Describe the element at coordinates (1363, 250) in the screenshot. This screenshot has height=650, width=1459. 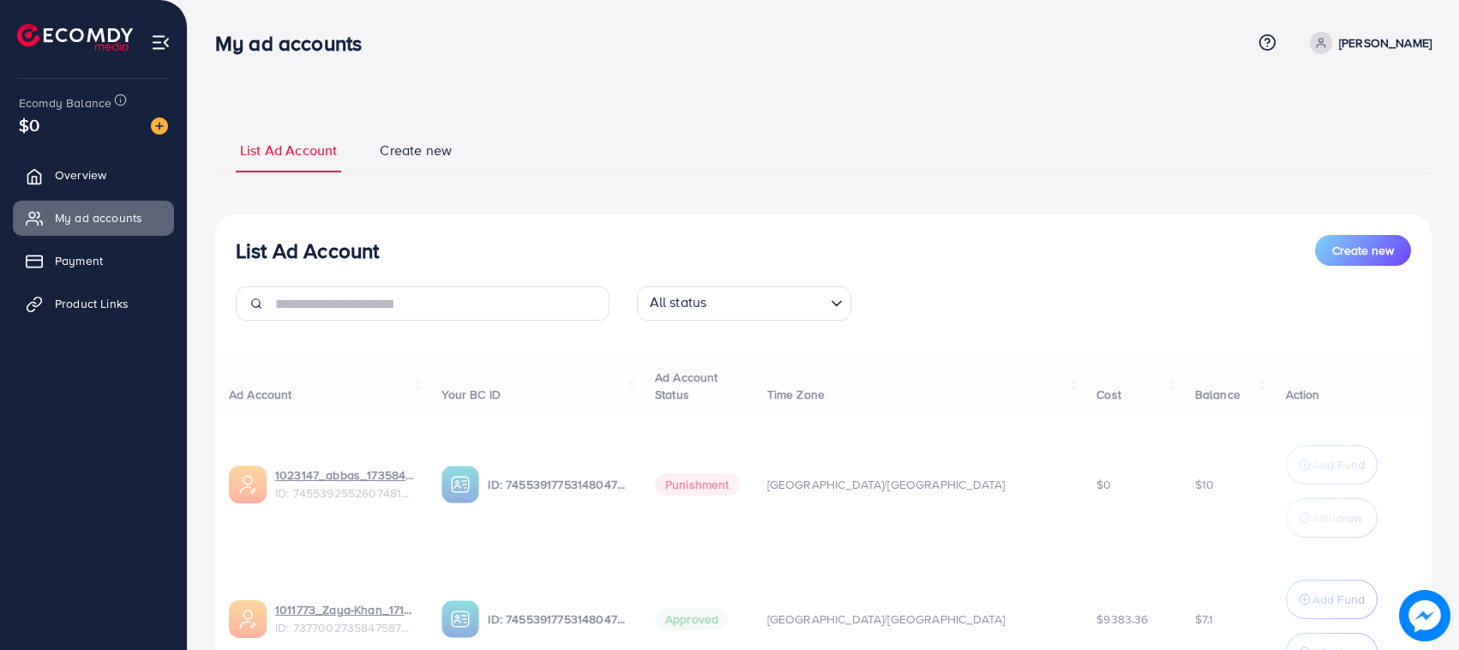
I see `button: Create new` at that location.